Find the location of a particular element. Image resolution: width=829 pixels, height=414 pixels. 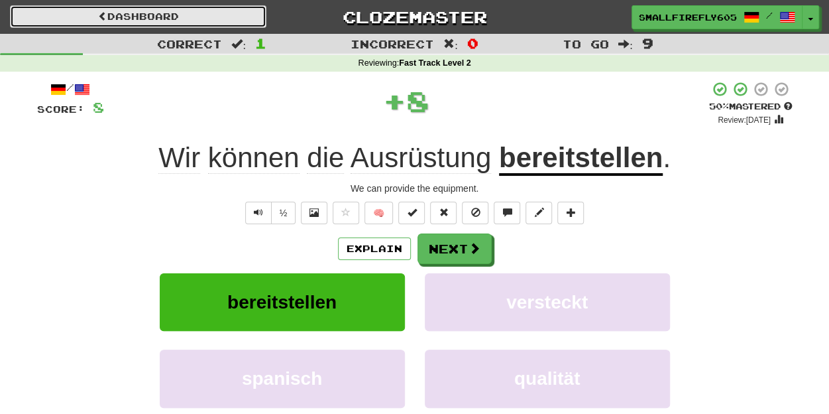

span: bereitstellen is located at coordinates (282, 302).